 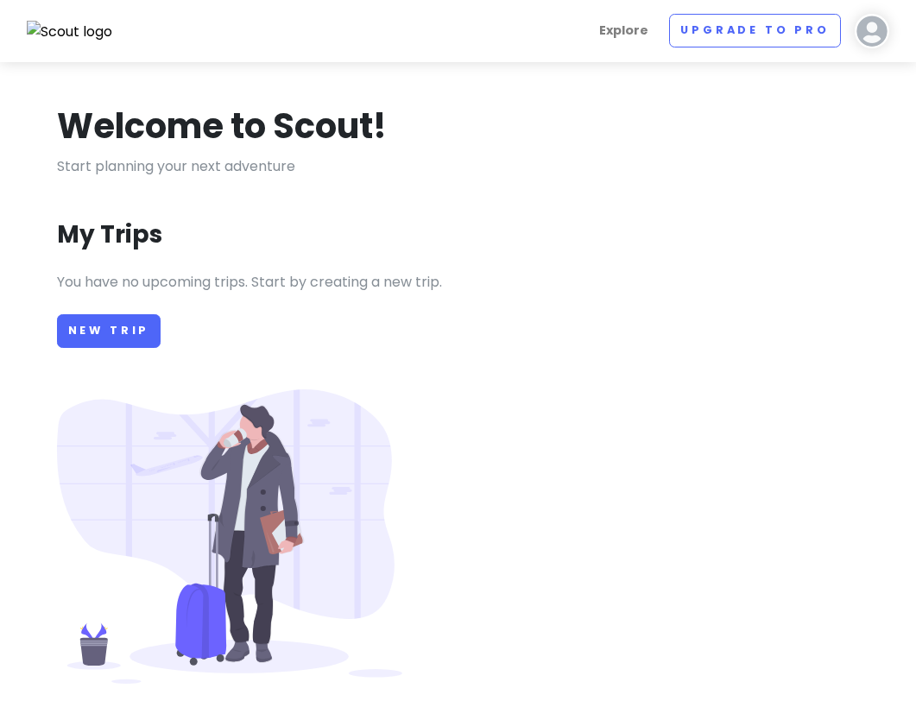 I want to click on a: Upgrade to Pro, so click(x=755, y=30).